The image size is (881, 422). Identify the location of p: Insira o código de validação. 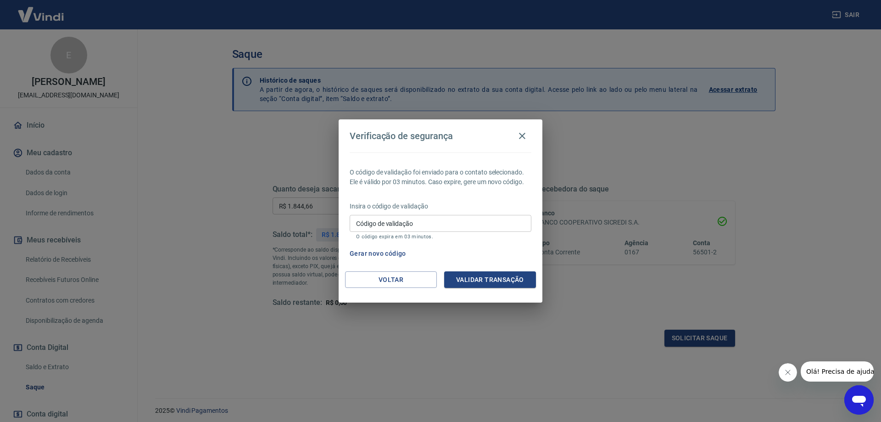
(440, 206).